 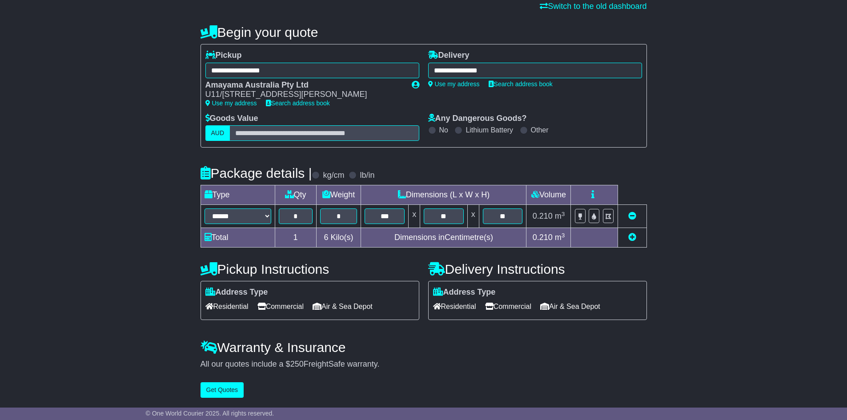 I want to click on h4: Warranty & Insurance, so click(x=424, y=347).